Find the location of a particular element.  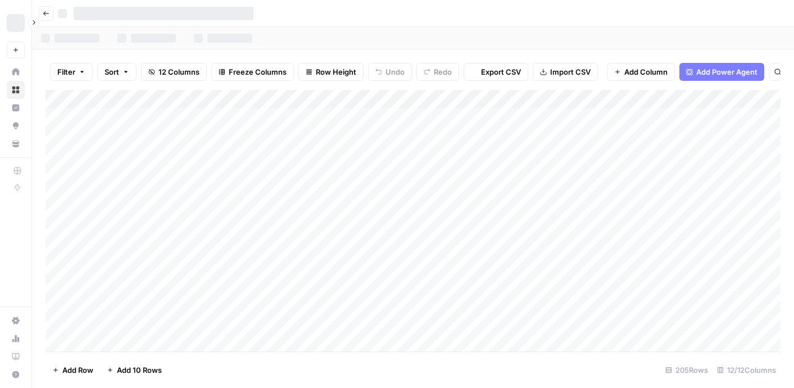

span: Redo is located at coordinates (443, 72).